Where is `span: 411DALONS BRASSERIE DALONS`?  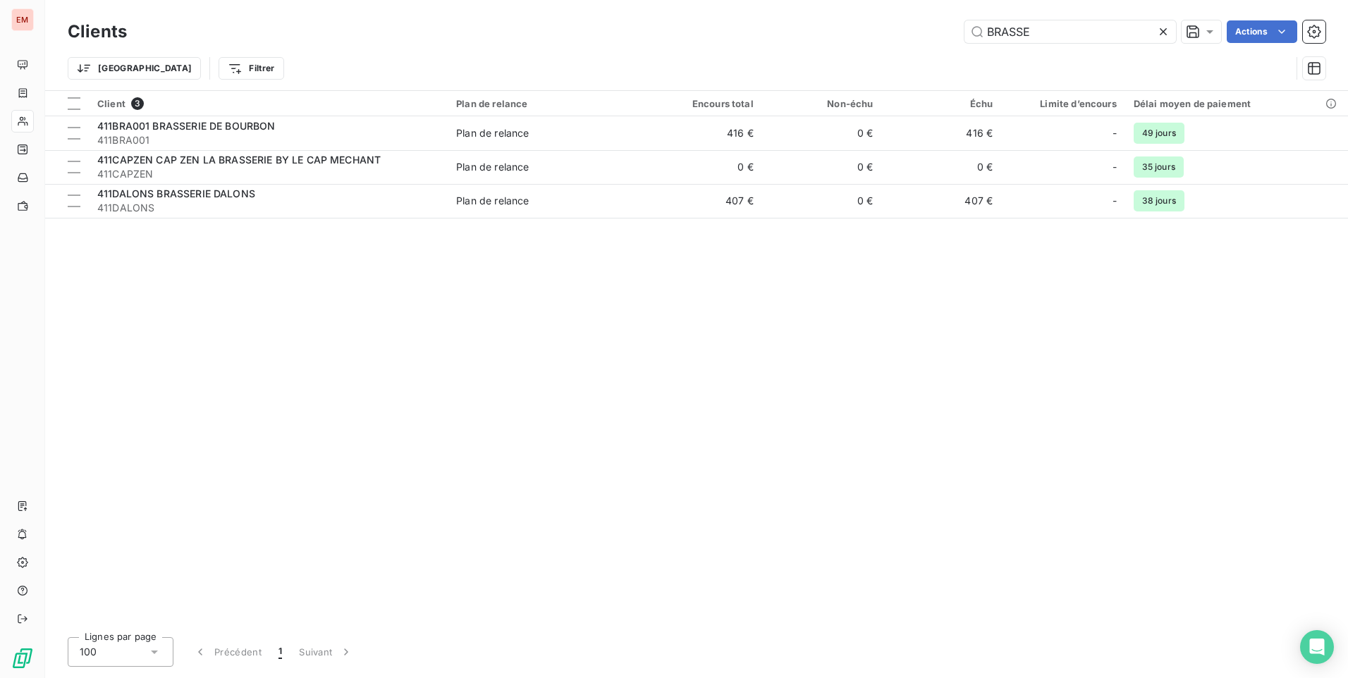
span: 411DALONS BRASSERIE DALONS is located at coordinates (176, 193).